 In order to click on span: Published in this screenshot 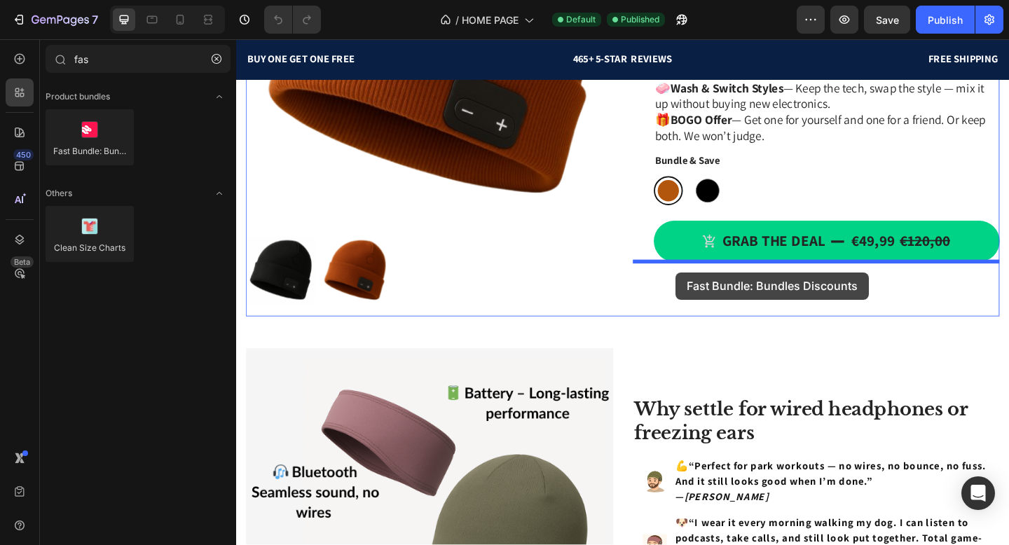, I will do `click(640, 20)`.